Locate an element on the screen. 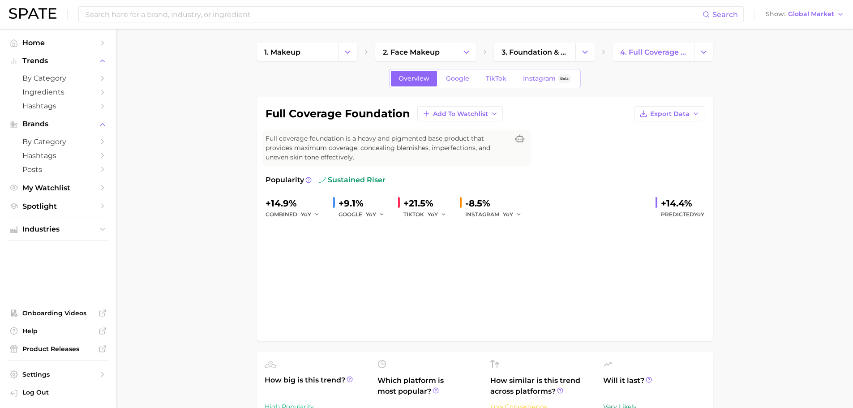 The image size is (853, 408). a: 3. foundation & base products is located at coordinates (535, 52).